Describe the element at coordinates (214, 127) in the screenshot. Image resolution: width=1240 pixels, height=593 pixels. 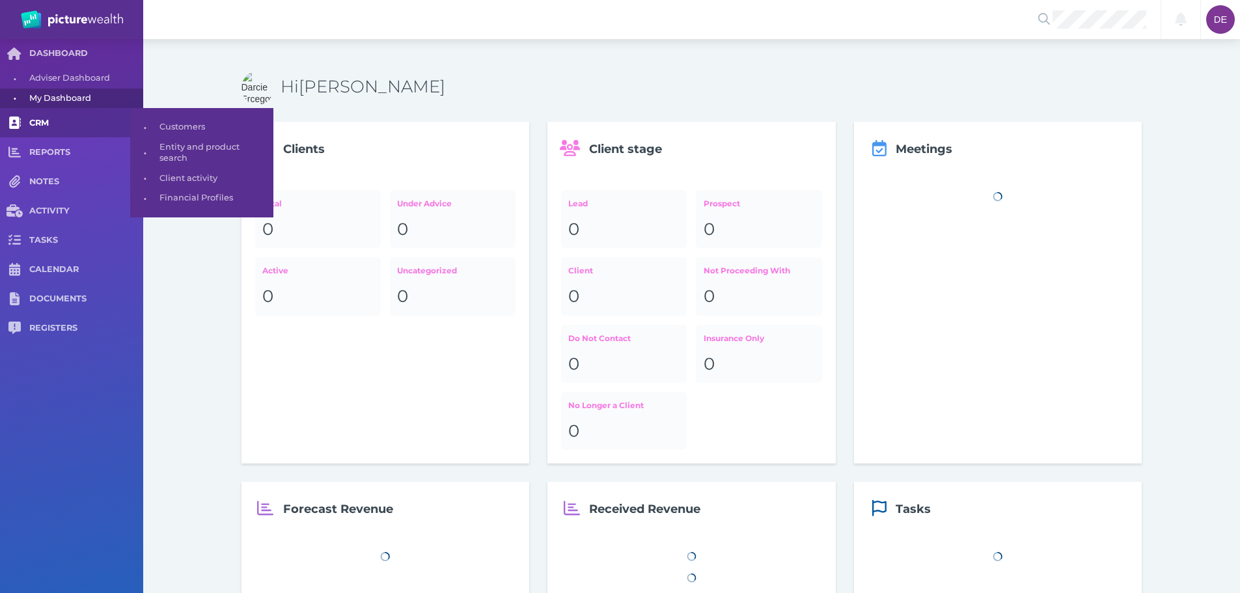
I see `span: Customers` at that location.